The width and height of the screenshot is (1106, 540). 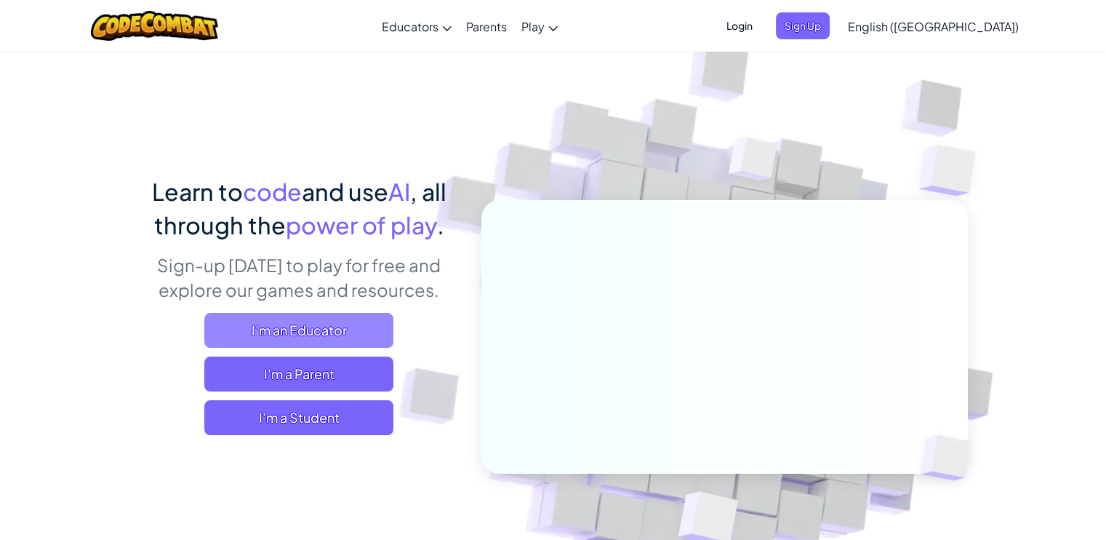 What do you see at coordinates (272, 191) in the screenshot?
I see `span: code` at bounding box center [272, 191].